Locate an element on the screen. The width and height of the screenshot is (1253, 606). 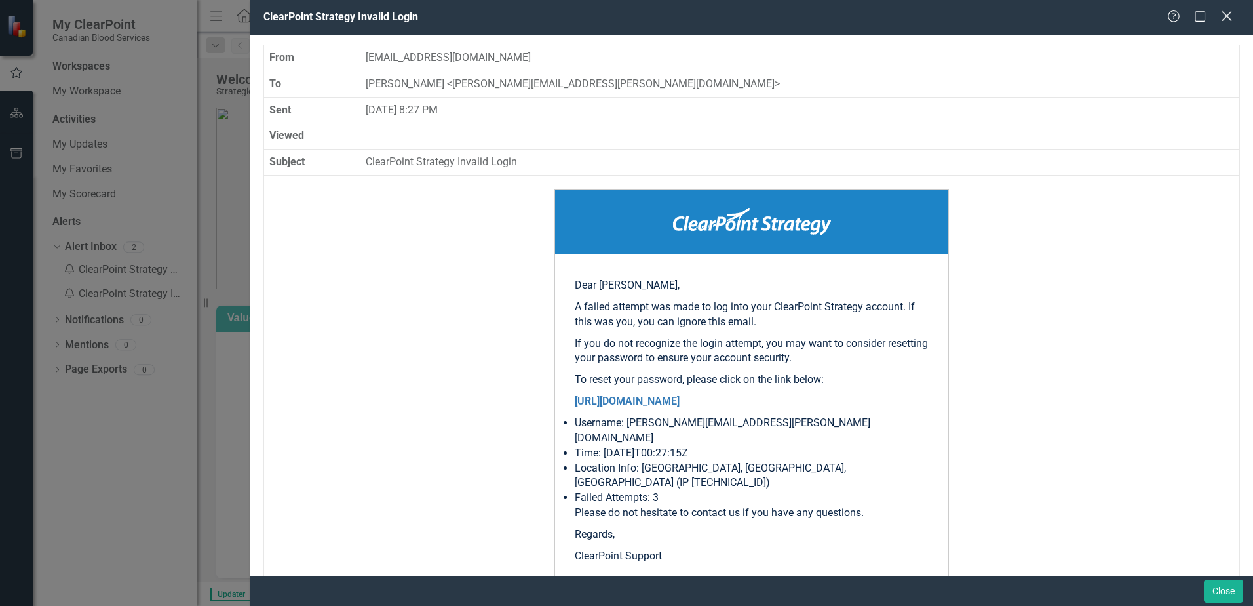
td: ClearPoint Strategy Invalid Login is located at coordinates (800, 163).